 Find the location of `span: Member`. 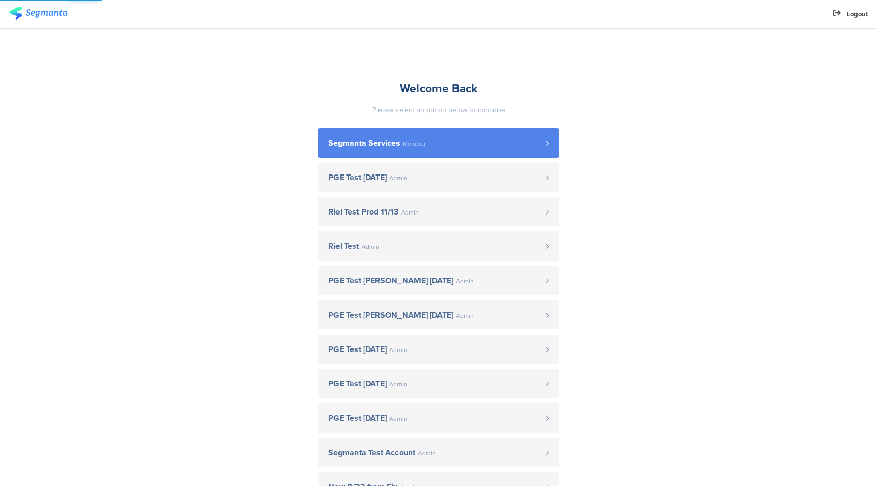

span: Member is located at coordinates (414, 144).